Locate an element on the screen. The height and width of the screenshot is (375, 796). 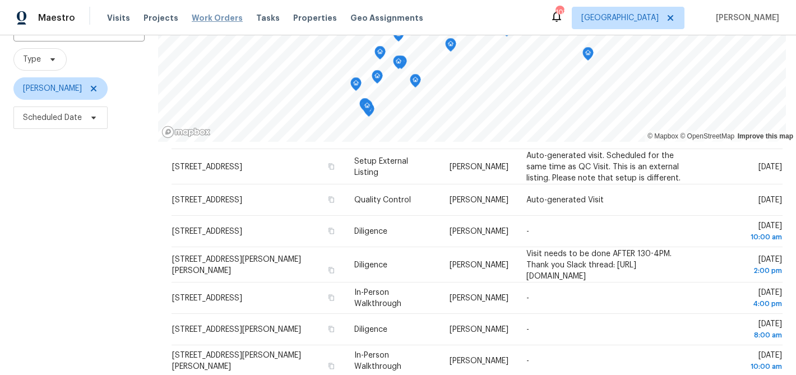
span: Visits is located at coordinates (118, 18).